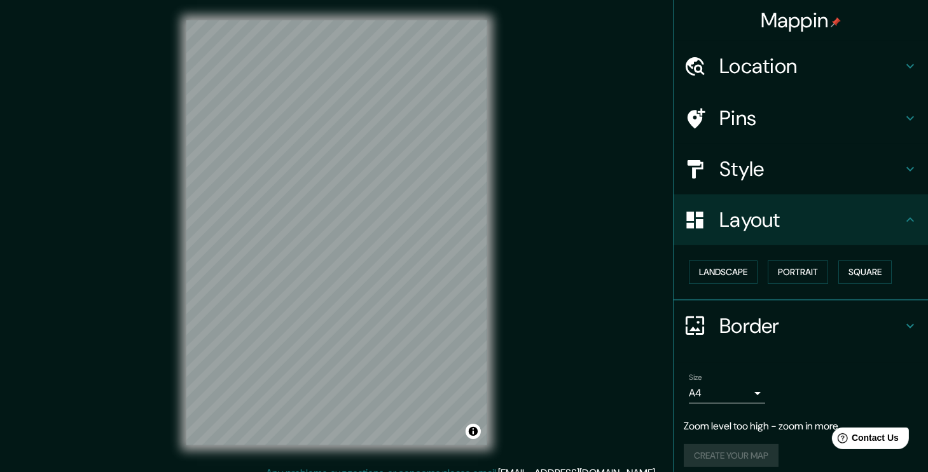 Image resolution: width=928 pixels, height=472 pixels. I want to click on button: Toggle attribution, so click(473, 432).